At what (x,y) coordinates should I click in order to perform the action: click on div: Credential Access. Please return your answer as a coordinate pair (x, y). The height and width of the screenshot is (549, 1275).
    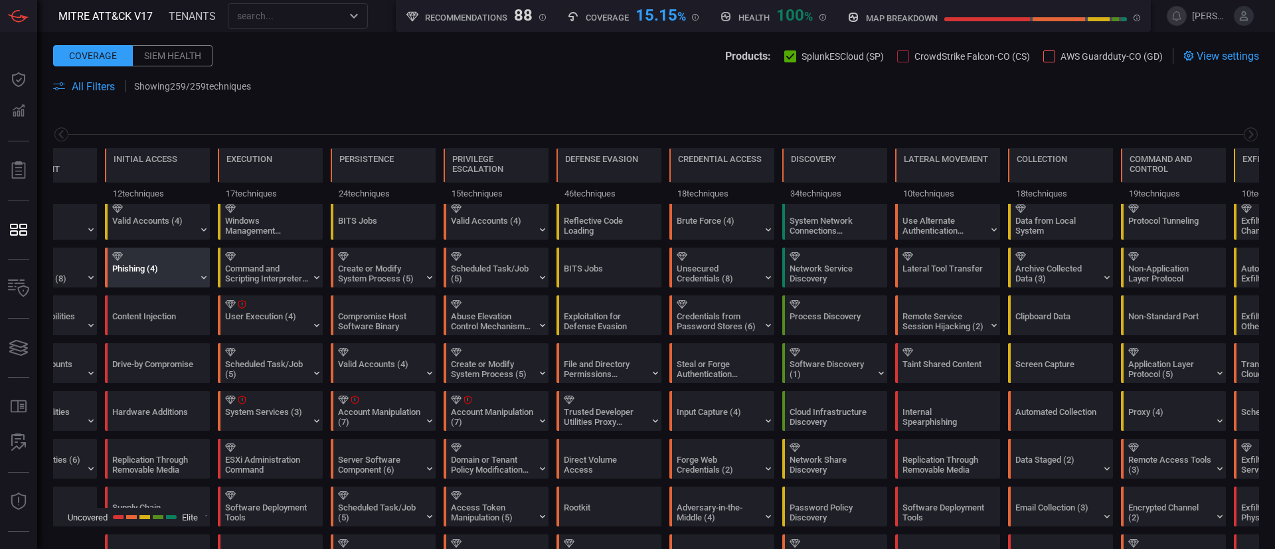
    Looking at the image, I should click on (720, 159).